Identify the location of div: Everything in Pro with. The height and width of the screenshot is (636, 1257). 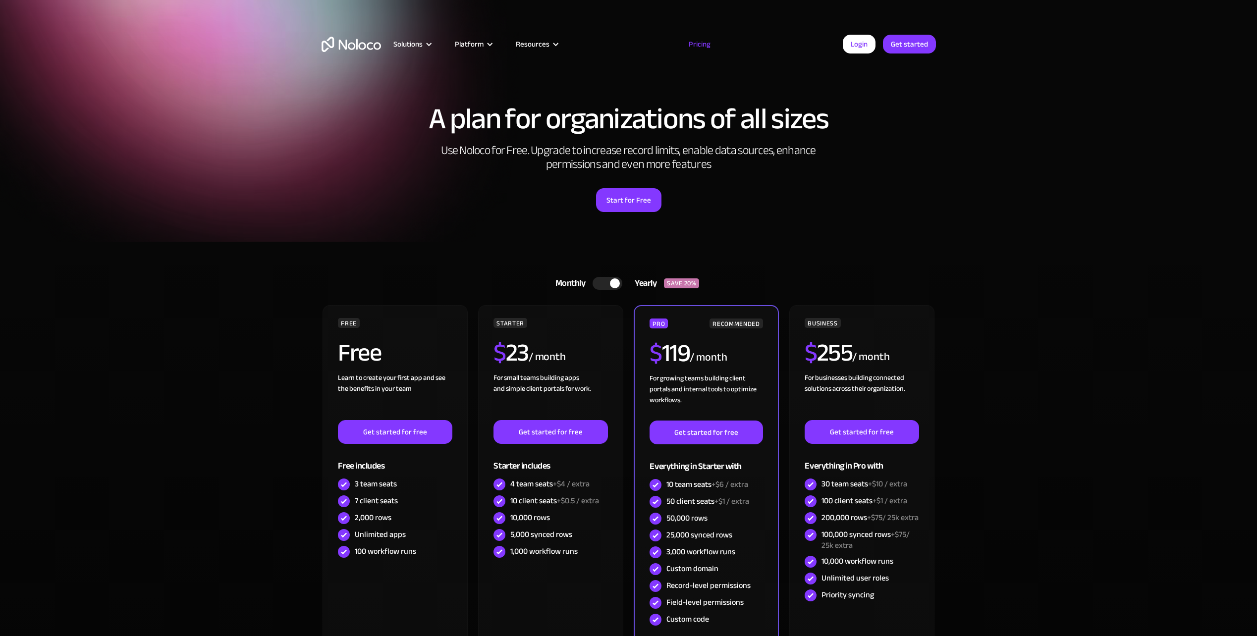
(862, 460).